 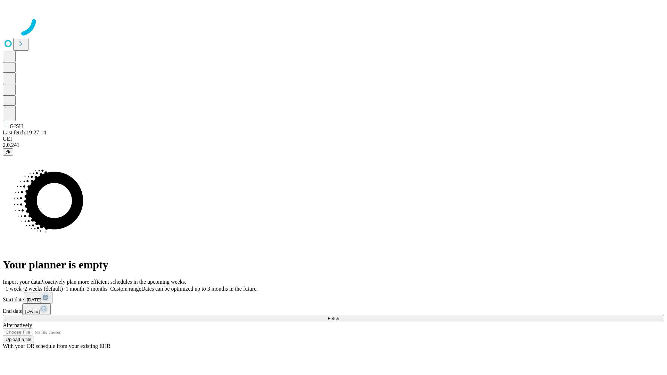 I want to click on span: Fetch, so click(x=333, y=318).